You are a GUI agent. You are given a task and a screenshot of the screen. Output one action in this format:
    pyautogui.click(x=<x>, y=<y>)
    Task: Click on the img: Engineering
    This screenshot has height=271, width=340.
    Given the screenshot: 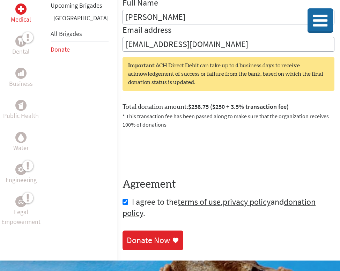 What is the action you would take?
    pyautogui.click(x=21, y=170)
    